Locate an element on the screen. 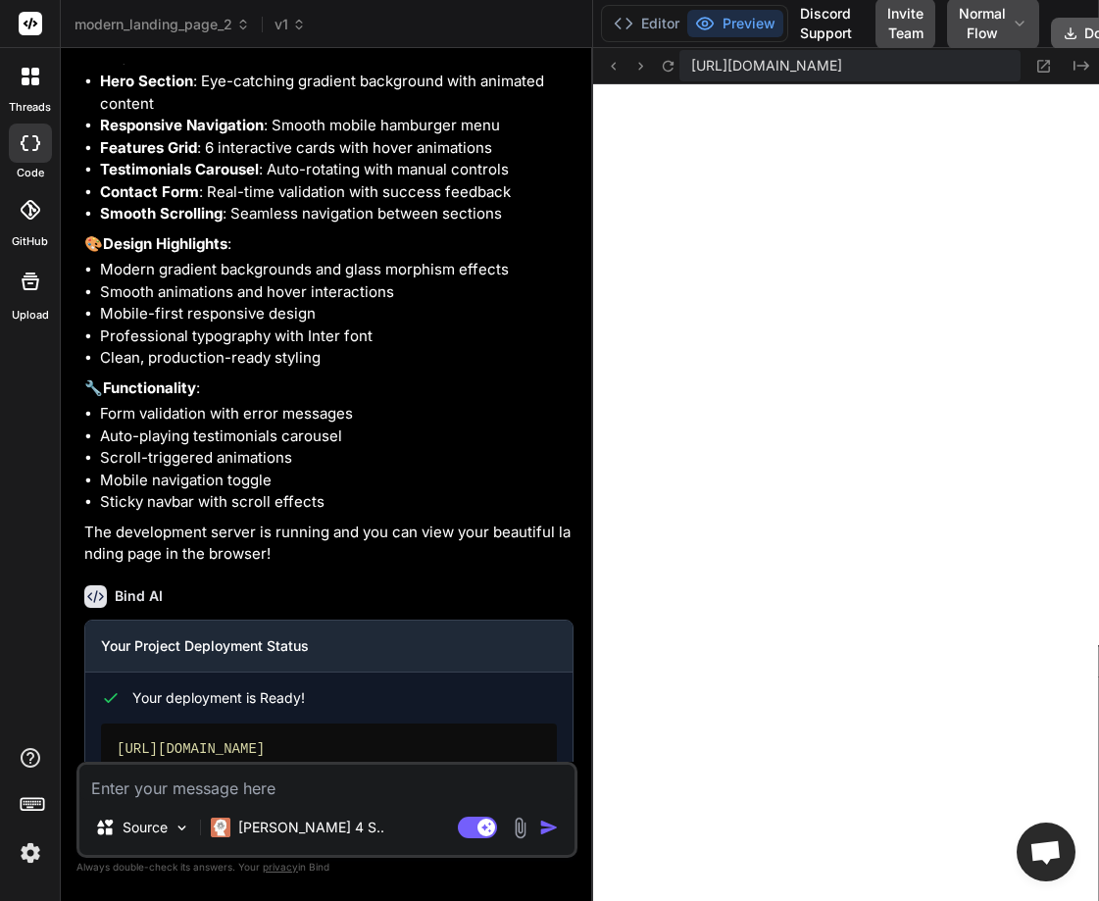 This screenshot has width=1099, height=901. li: Modern gradient backgrounds and glass morphism effects is located at coordinates (336, 270).